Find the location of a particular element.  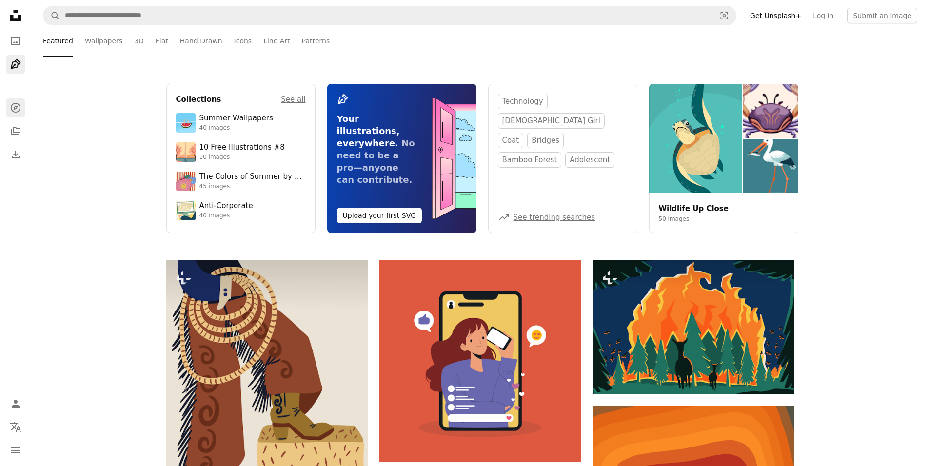

a: Log in is located at coordinates (824, 16).